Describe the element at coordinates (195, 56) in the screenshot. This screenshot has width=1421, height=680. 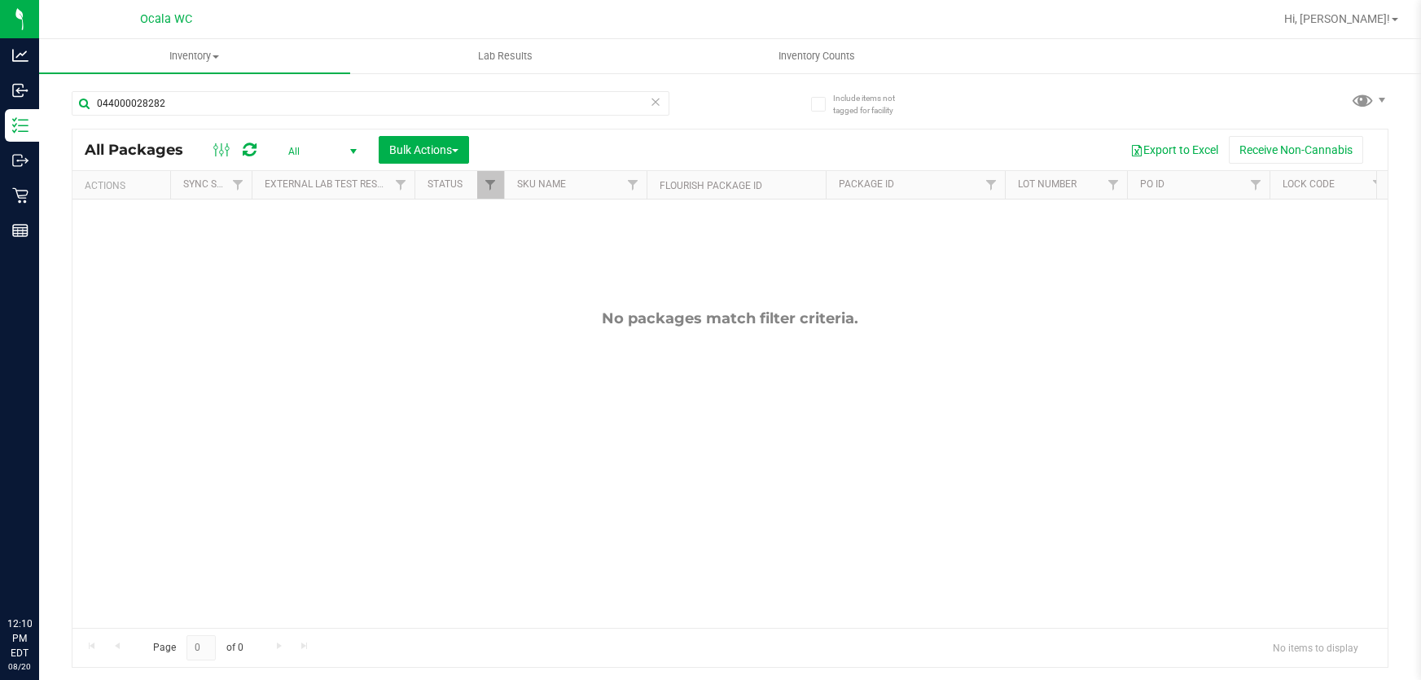
I see `a: Inventory` at that location.